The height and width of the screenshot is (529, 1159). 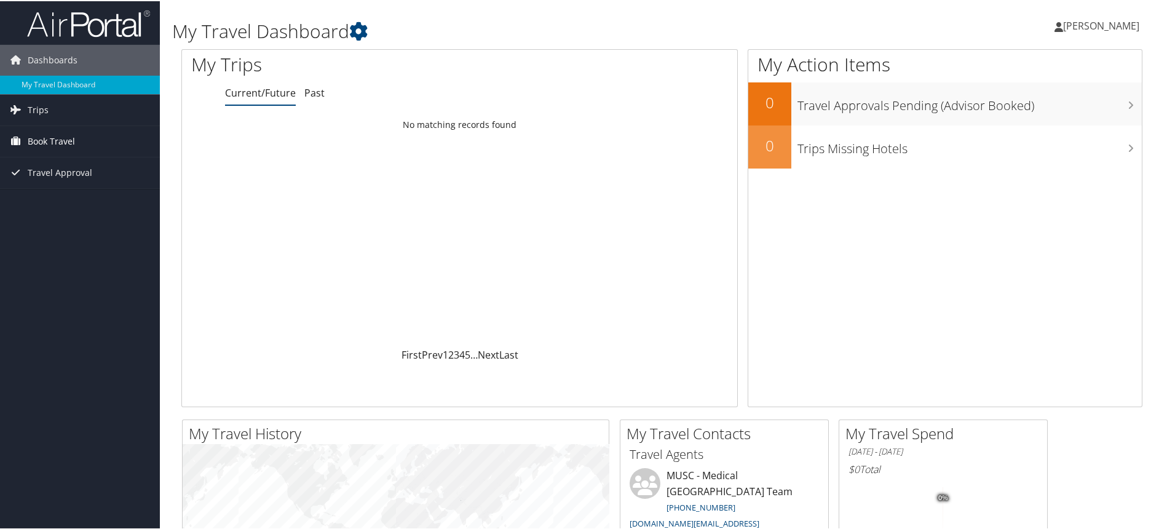 What do you see at coordinates (344, 63) in the screenshot?
I see `h1: My Trips` at bounding box center [344, 63].